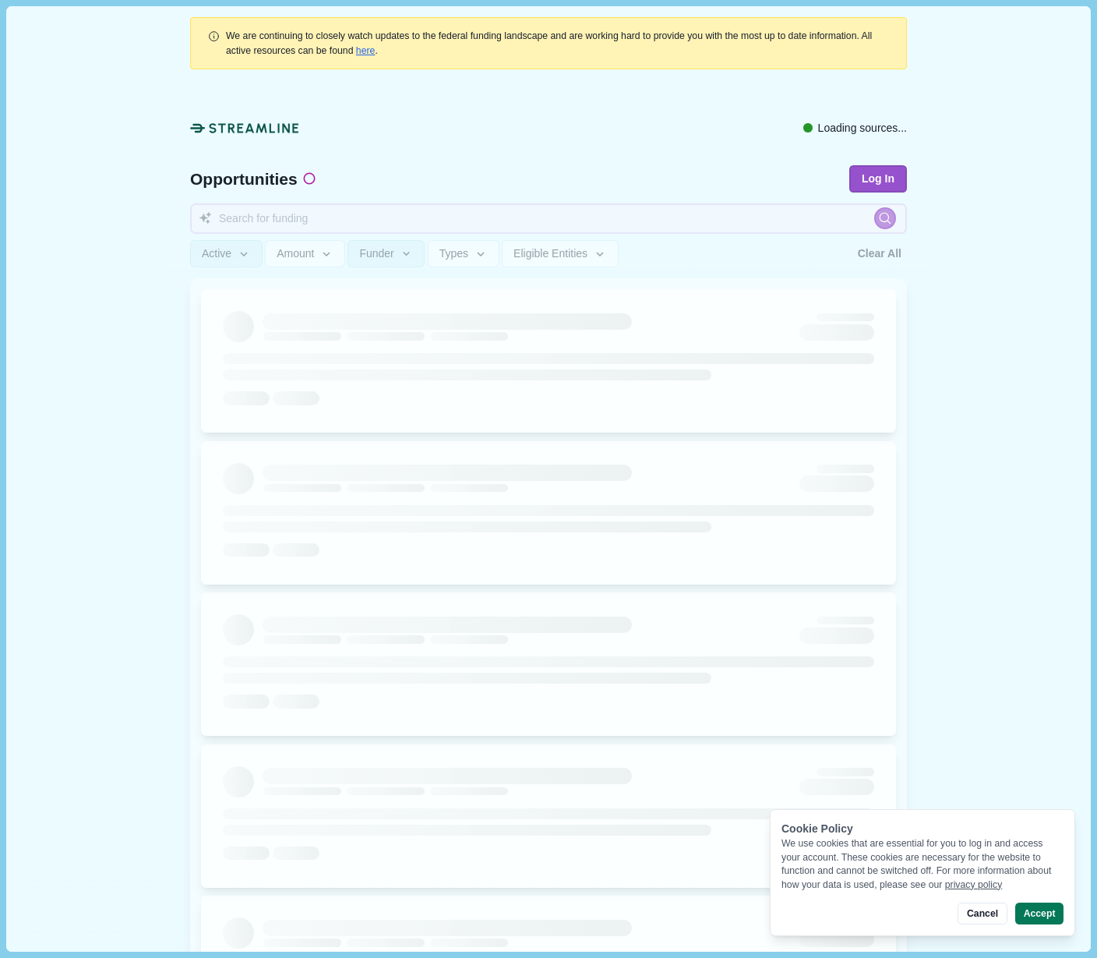 The width and height of the screenshot is (1097, 958). Describe the element at coordinates (549, 43) in the screenshot. I see `span: We are continuing to closely watch updates to the federal funding landscape and are working hard ...` at that location.